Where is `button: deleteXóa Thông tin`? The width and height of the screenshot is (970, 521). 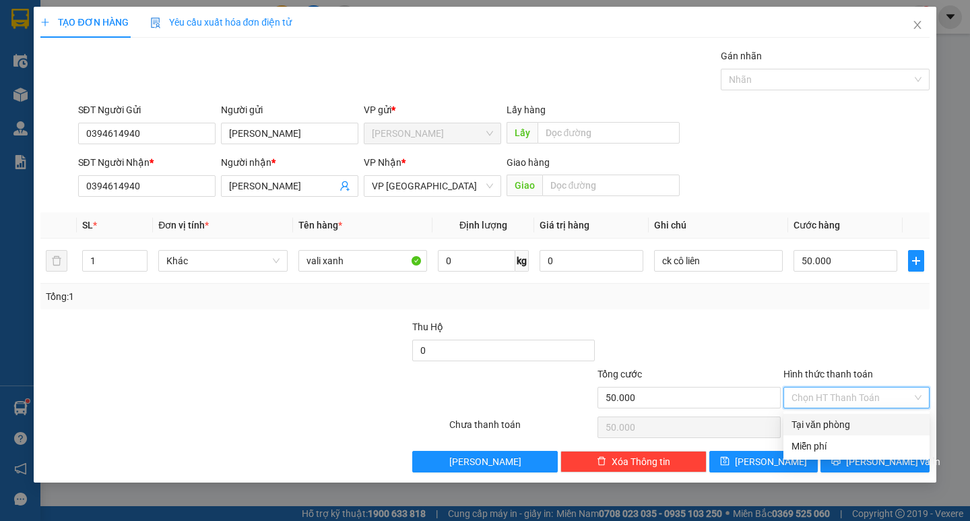 button: deleteXóa Thông tin is located at coordinates (633, 462).